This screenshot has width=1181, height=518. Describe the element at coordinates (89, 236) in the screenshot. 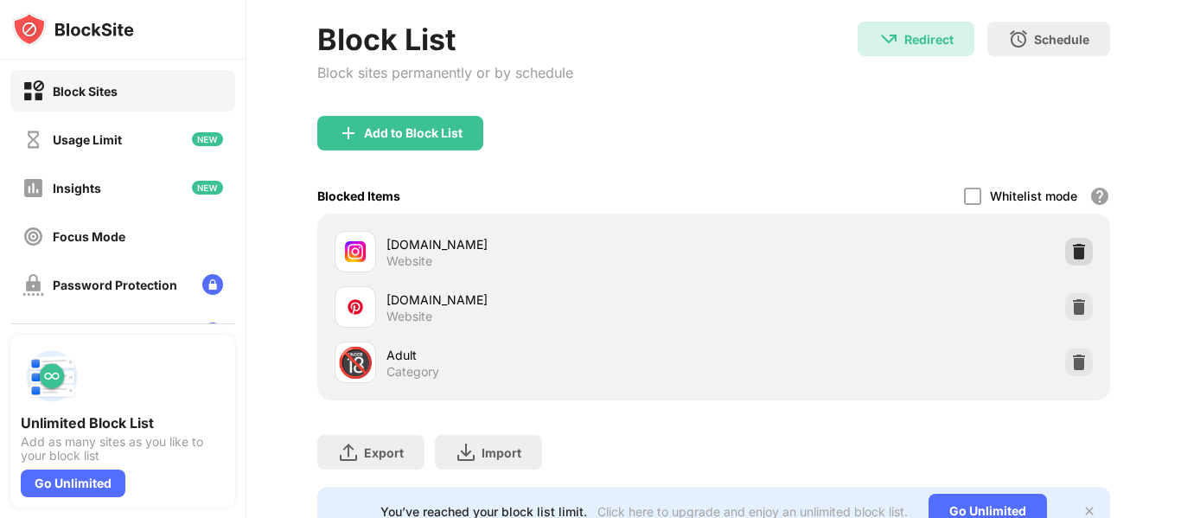

I see `div: Focus Mode` at that location.